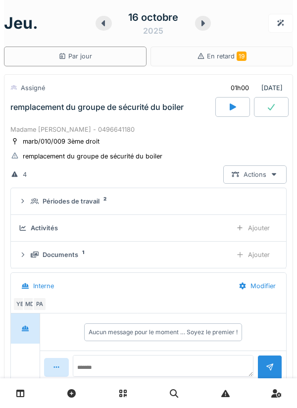 The height and width of the screenshot is (408, 297). Describe the element at coordinates (149, 228) in the screenshot. I see `summary: ActivitésAjouter` at that location.